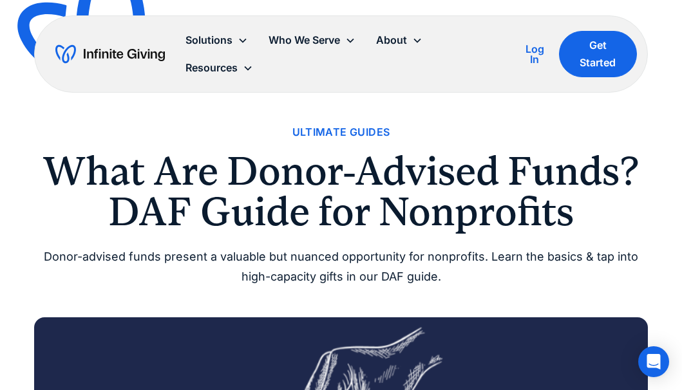 The image size is (682, 390). I want to click on div: Open Intercom Messenger, so click(654, 362).